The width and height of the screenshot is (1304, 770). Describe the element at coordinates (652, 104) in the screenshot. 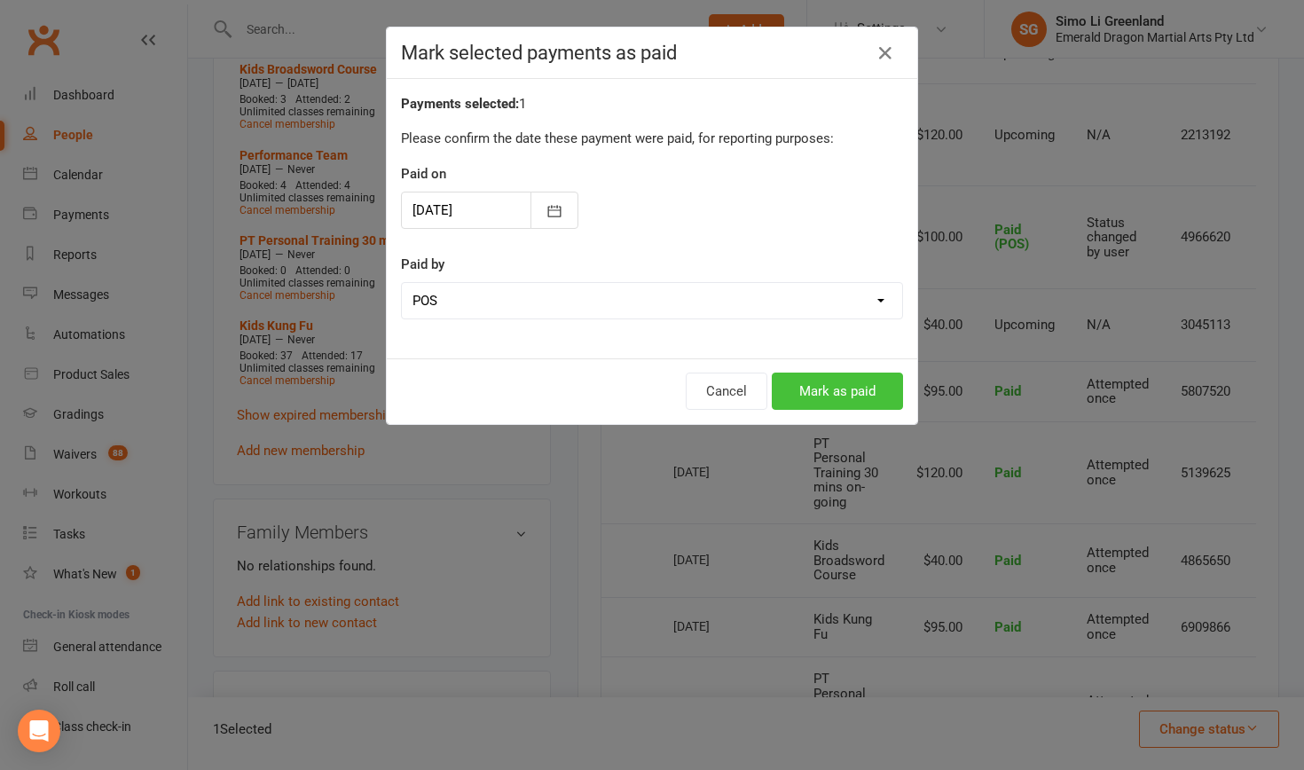

I see `div: 1` at that location.